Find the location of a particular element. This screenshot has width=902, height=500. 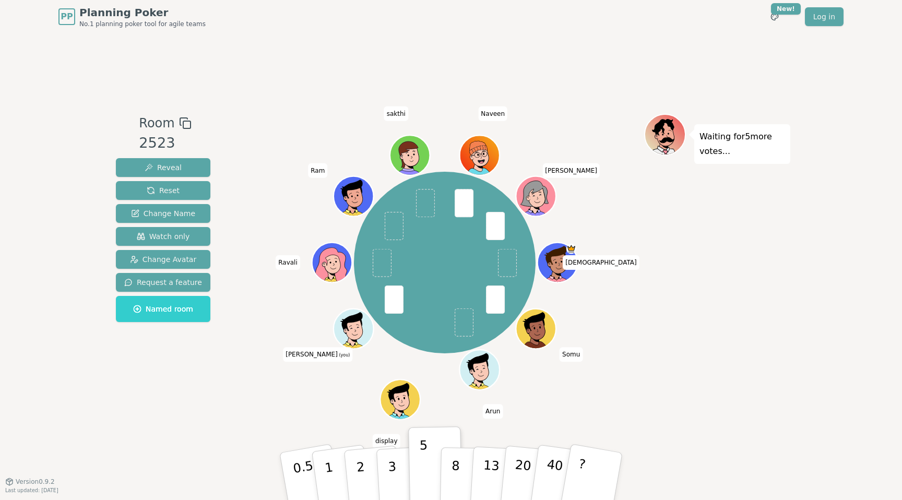

span: No.1 planning poker tool for agile teams is located at coordinates (142, 24).